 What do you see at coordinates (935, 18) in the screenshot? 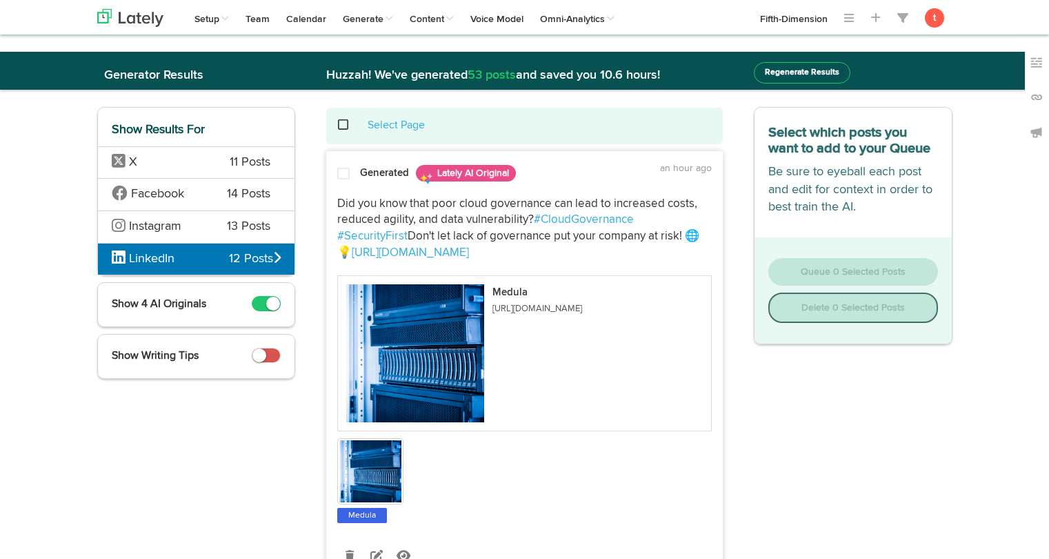
I see `button: t` at bounding box center [935, 18].